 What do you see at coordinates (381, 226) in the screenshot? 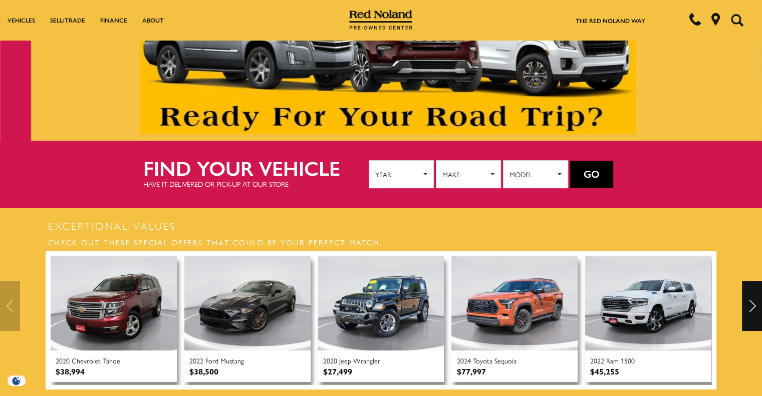
I see `h2: Exceptional Values` at bounding box center [381, 226].